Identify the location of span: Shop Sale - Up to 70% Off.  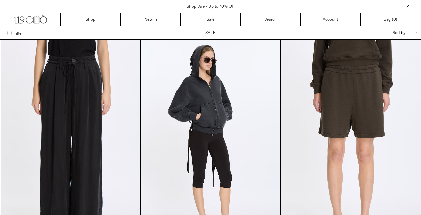
(211, 7).